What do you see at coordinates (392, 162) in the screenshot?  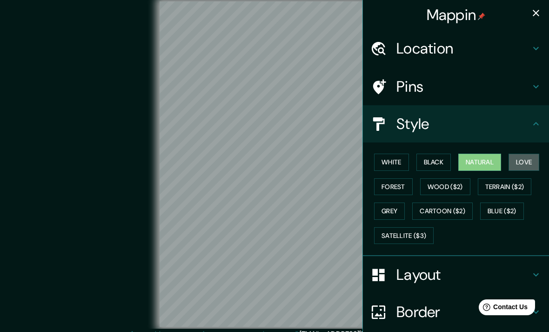 I see `button: White` at bounding box center [392, 162].